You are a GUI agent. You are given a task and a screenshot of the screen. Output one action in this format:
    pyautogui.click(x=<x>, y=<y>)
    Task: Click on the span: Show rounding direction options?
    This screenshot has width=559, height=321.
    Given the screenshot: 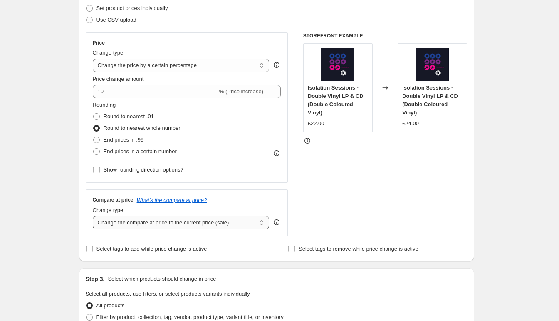 What is the action you would take?
    pyautogui.click(x=143, y=169)
    